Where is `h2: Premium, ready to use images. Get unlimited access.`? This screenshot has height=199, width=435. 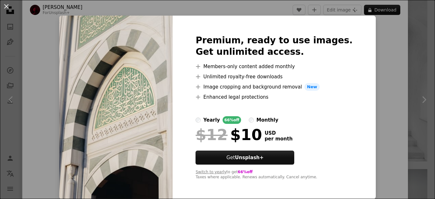
h2: Premium, ready to use images. Get unlimited access. is located at coordinates (274, 46).